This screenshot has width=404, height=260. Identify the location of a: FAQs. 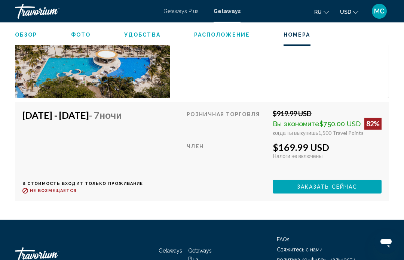
(283, 240).